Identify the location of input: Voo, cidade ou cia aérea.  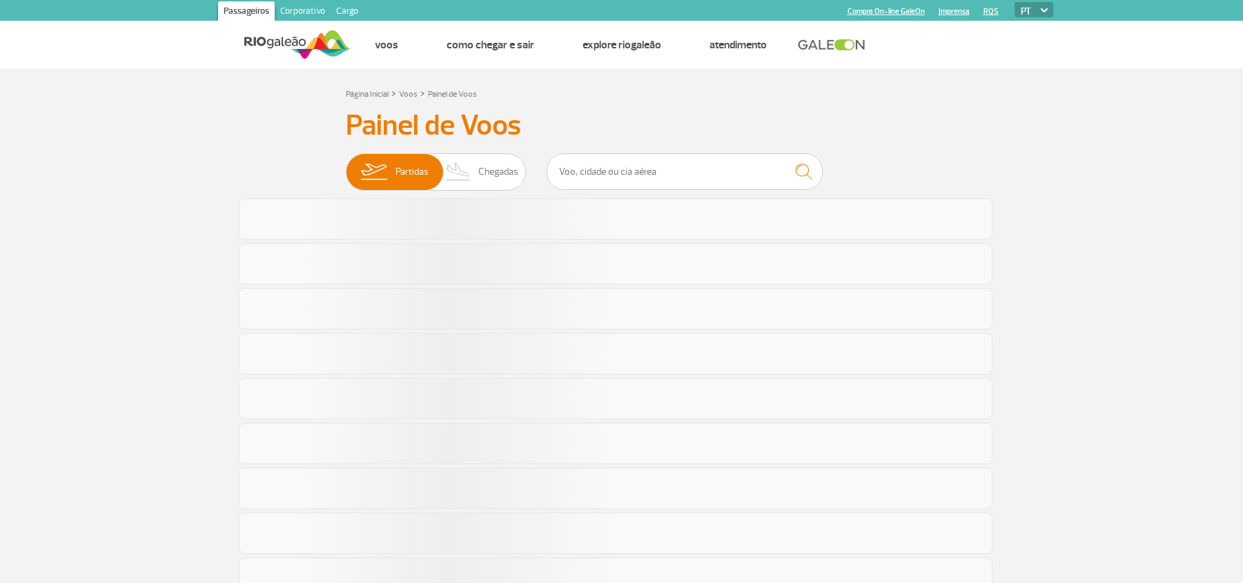
(685, 171).